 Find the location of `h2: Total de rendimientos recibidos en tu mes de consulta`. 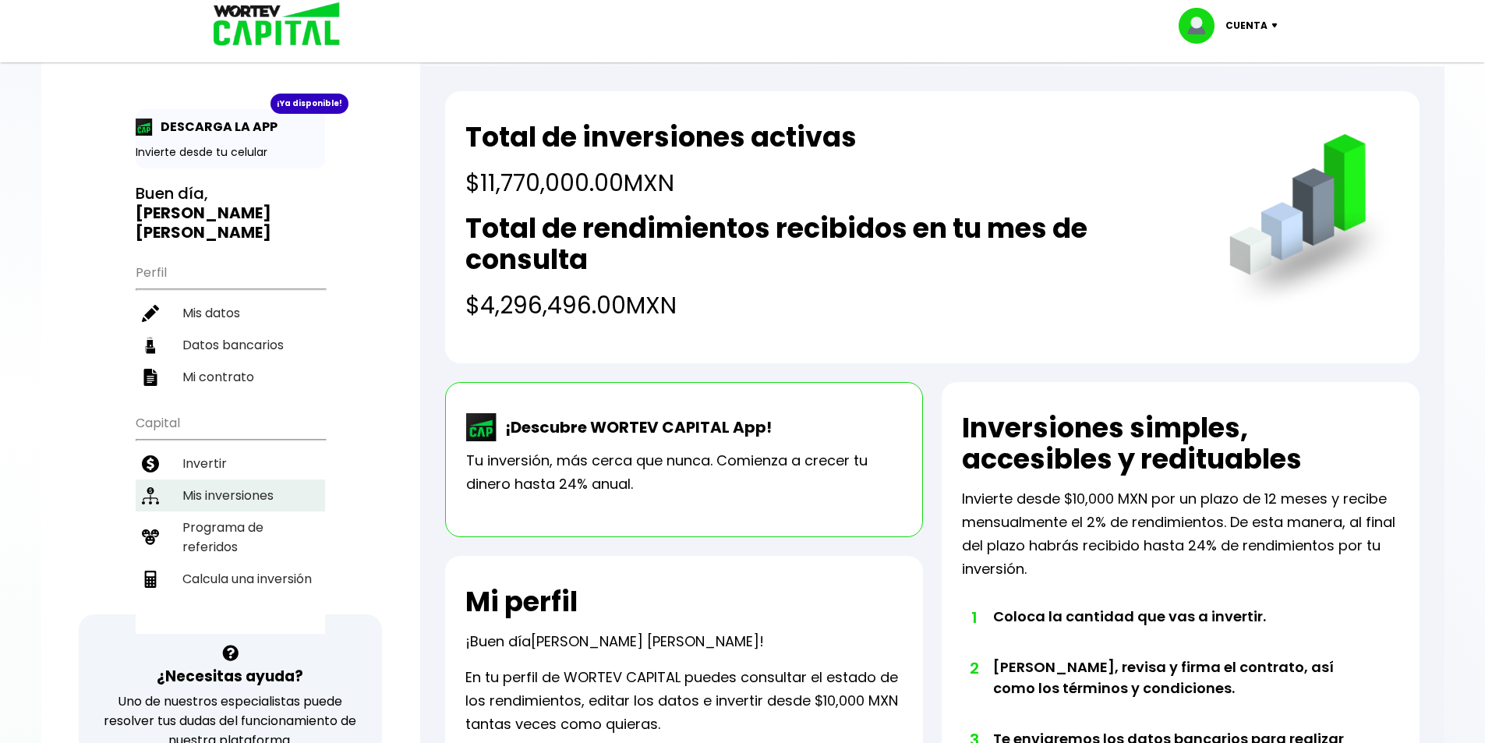

h2: Total de rendimientos recibidos en tu mes de consulta is located at coordinates (831, 244).